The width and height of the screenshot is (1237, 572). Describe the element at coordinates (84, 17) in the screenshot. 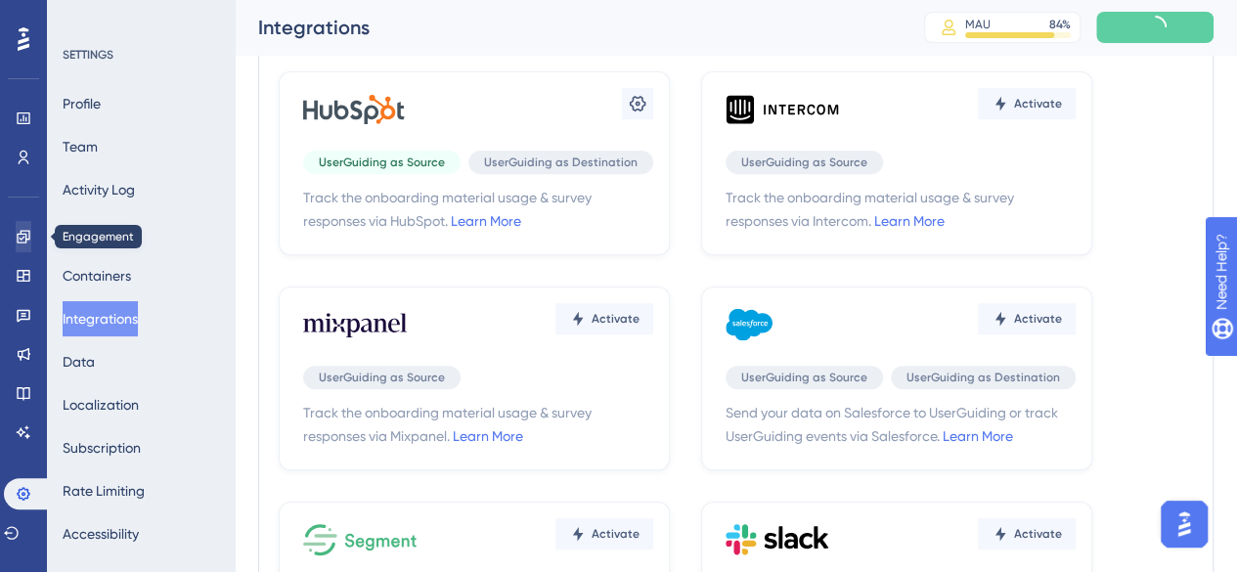

I see `span: Need Help?` at that location.